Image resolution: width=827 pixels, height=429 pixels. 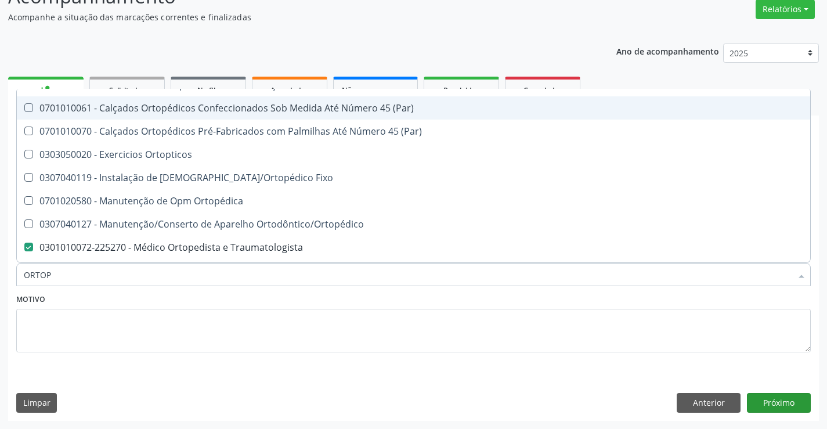 What do you see at coordinates (461, 90) in the screenshot?
I see `span: Resolvidos` at bounding box center [461, 90].